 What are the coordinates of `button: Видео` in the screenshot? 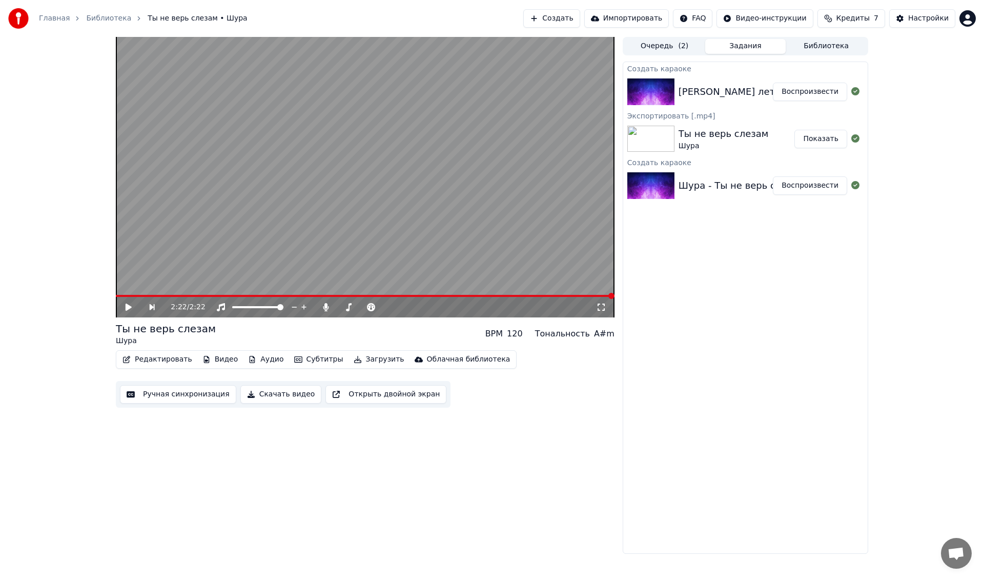 It's located at (220, 359).